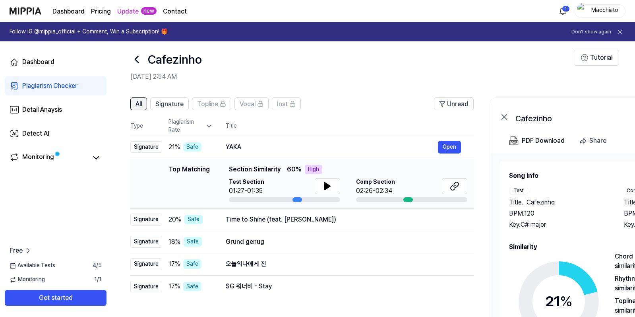  I want to click on div: 01:27-01:35, so click(246, 191).